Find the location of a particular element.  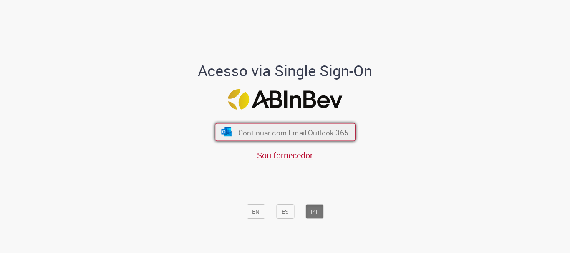

button: EN is located at coordinates (256, 212).